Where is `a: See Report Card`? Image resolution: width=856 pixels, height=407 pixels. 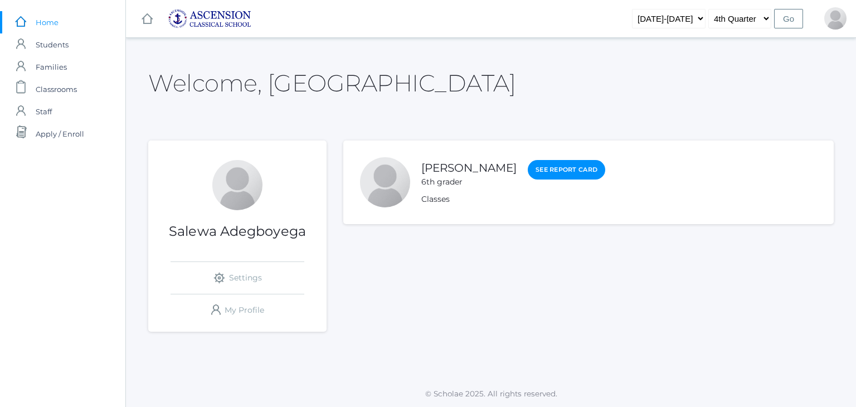 a: See Report Card is located at coordinates (566, 169).